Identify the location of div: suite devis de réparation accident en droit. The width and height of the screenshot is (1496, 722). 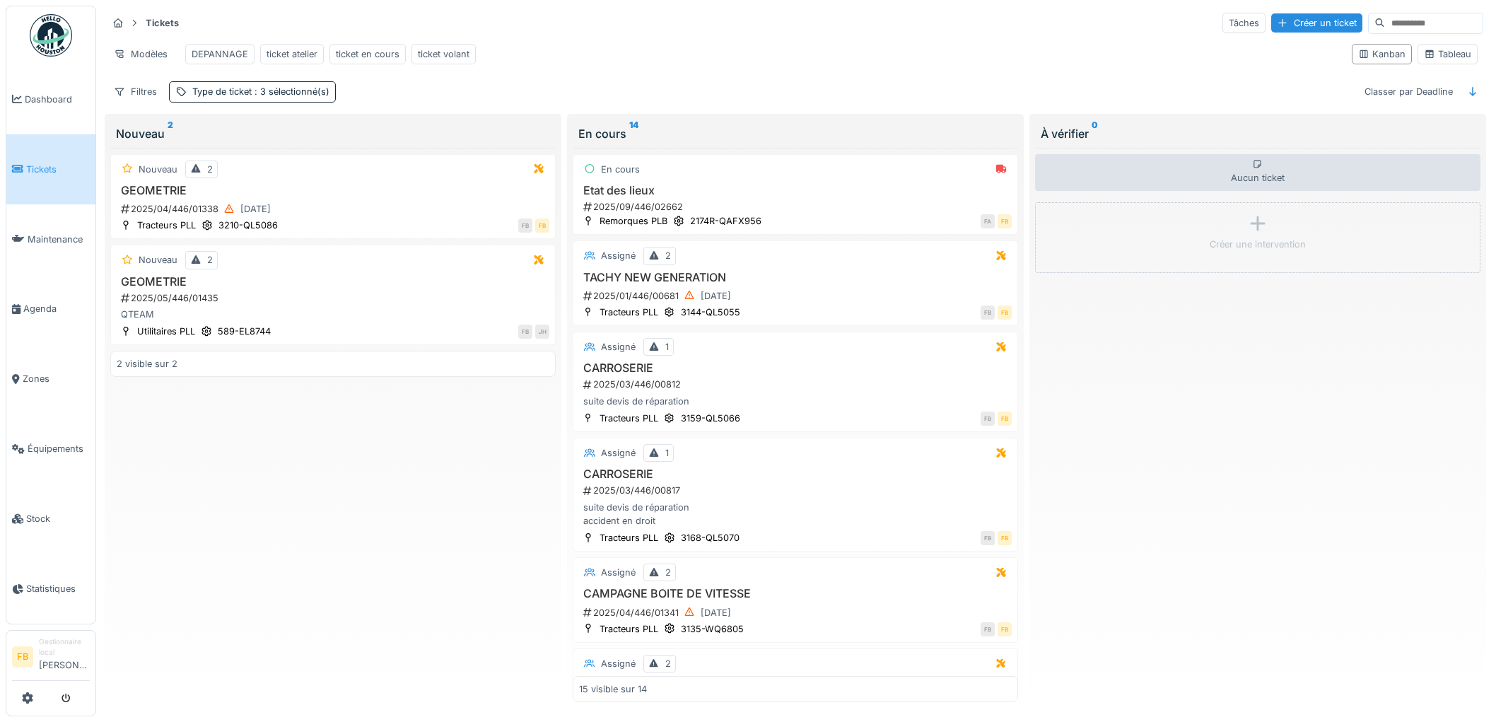
(795, 514).